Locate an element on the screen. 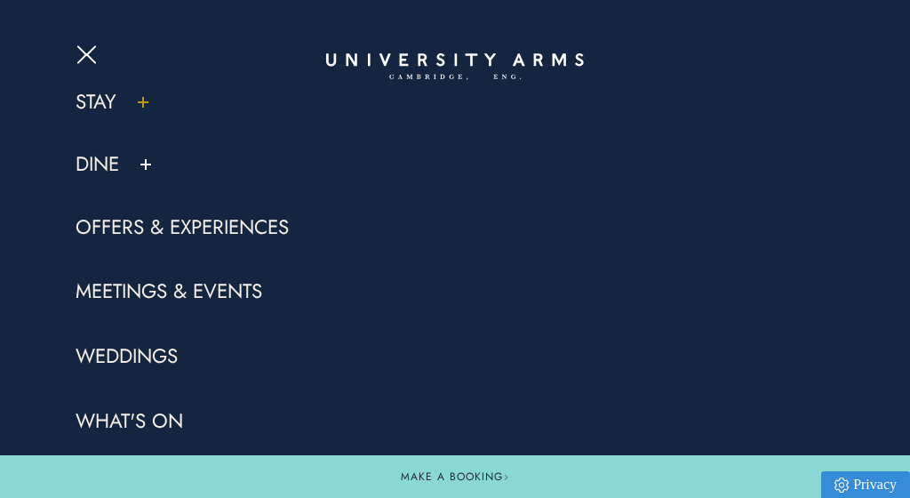  a: Weddings is located at coordinates (126, 356).